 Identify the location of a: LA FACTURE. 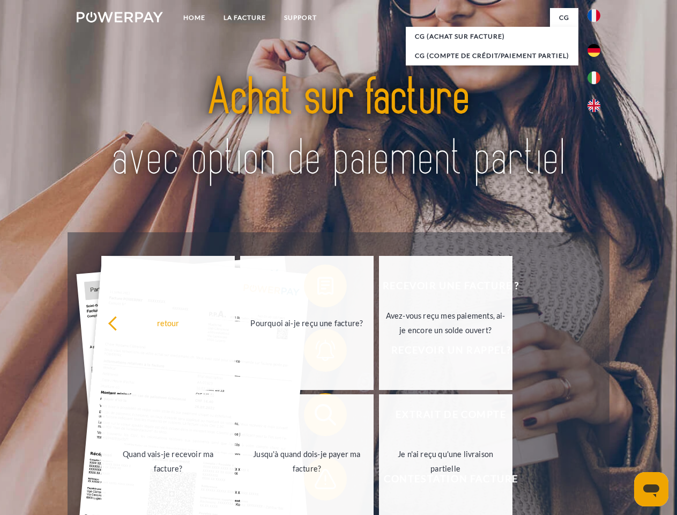
(244, 18).